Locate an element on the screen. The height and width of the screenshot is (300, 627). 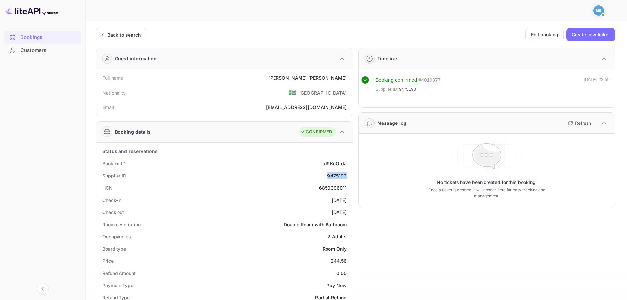
a: Customers is located at coordinates (42, 50).